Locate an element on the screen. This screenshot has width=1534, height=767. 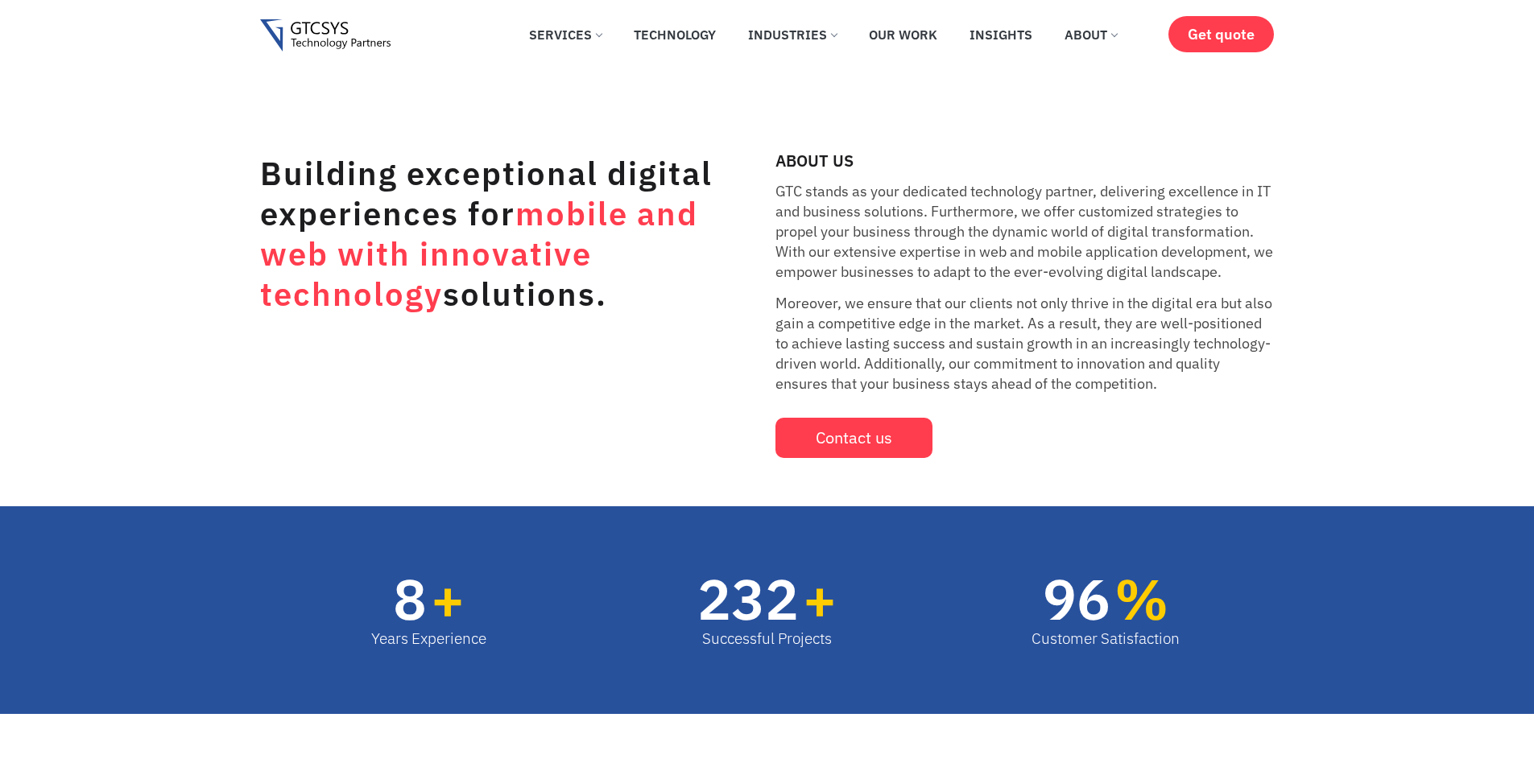
h2: ABOUT US is located at coordinates (1025, 161).